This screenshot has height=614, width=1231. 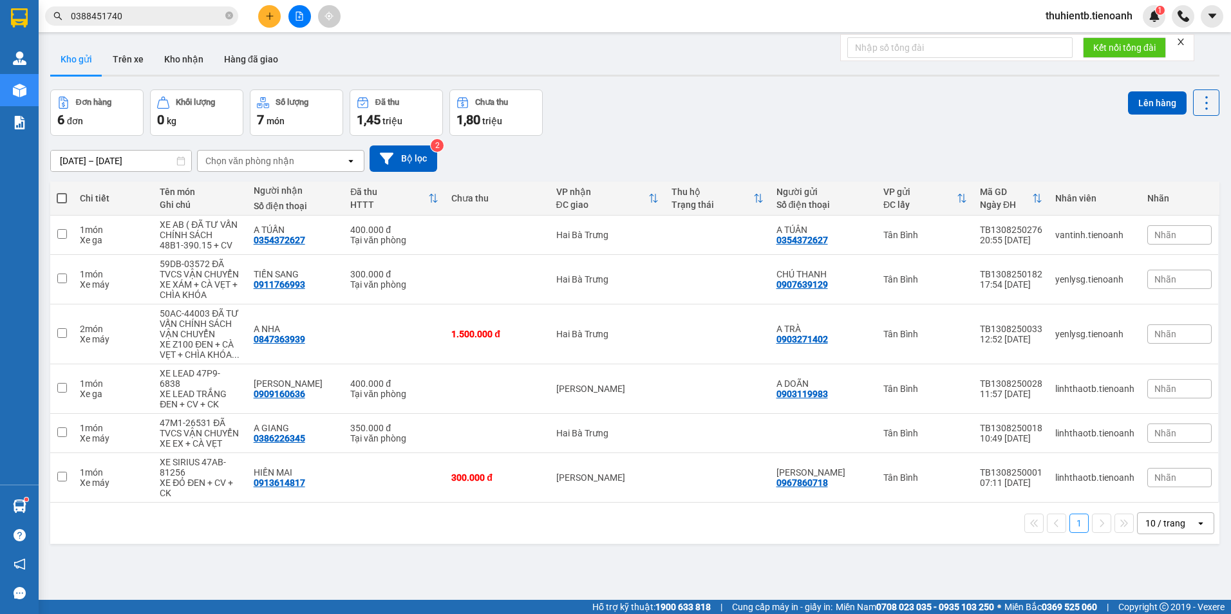 I want to click on img: logo-vxr, so click(x=19, y=18).